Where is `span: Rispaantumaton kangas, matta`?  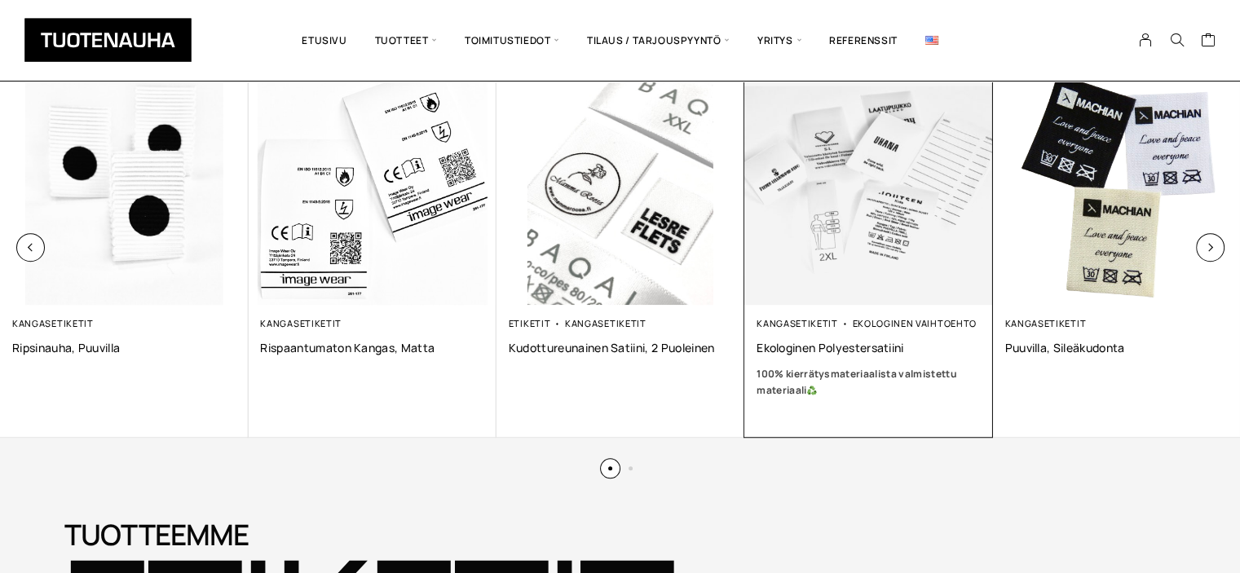 span: Rispaantumaton kangas, matta is located at coordinates (372, 347).